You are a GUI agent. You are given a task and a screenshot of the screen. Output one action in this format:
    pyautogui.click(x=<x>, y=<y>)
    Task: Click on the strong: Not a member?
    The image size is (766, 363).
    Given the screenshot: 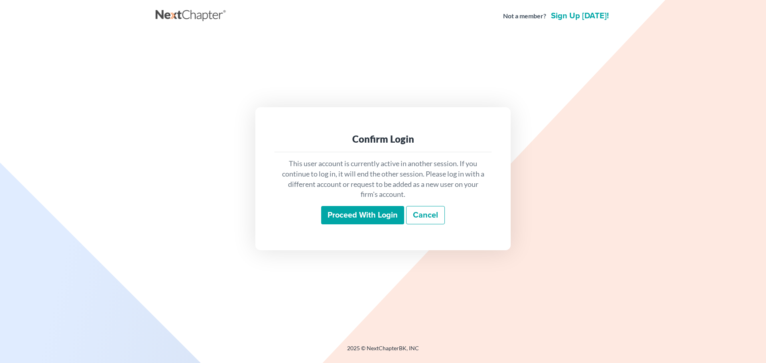 What is the action you would take?
    pyautogui.click(x=524, y=16)
    